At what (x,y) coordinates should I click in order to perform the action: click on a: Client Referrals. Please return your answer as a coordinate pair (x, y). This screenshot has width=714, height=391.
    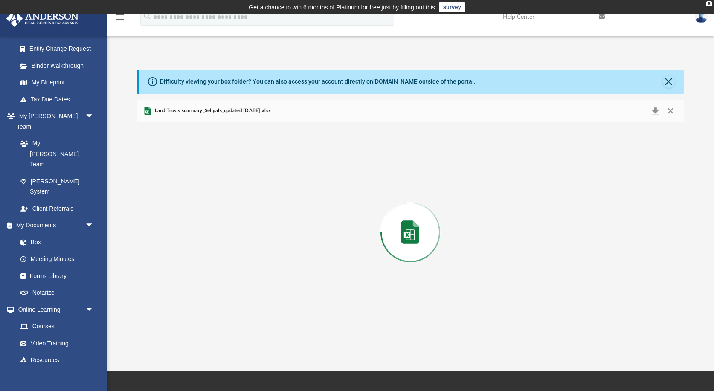
    Looking at the image, I should click on (57, 209).